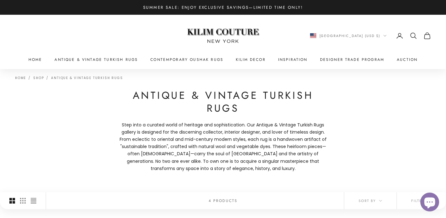 This screenshot has height=218, width=446. I want to click on p: 4 products, so click(223, 201).